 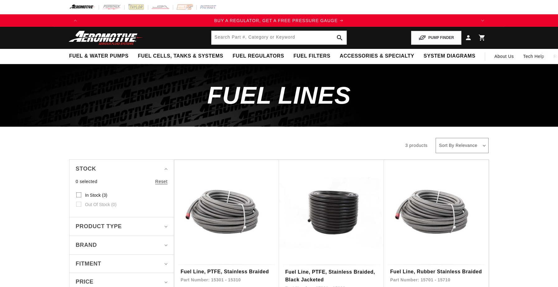 I want to click on a: Fuel Line, PTFE, Stainless Braided, Black Jacketed, so click(x=331, y=276).